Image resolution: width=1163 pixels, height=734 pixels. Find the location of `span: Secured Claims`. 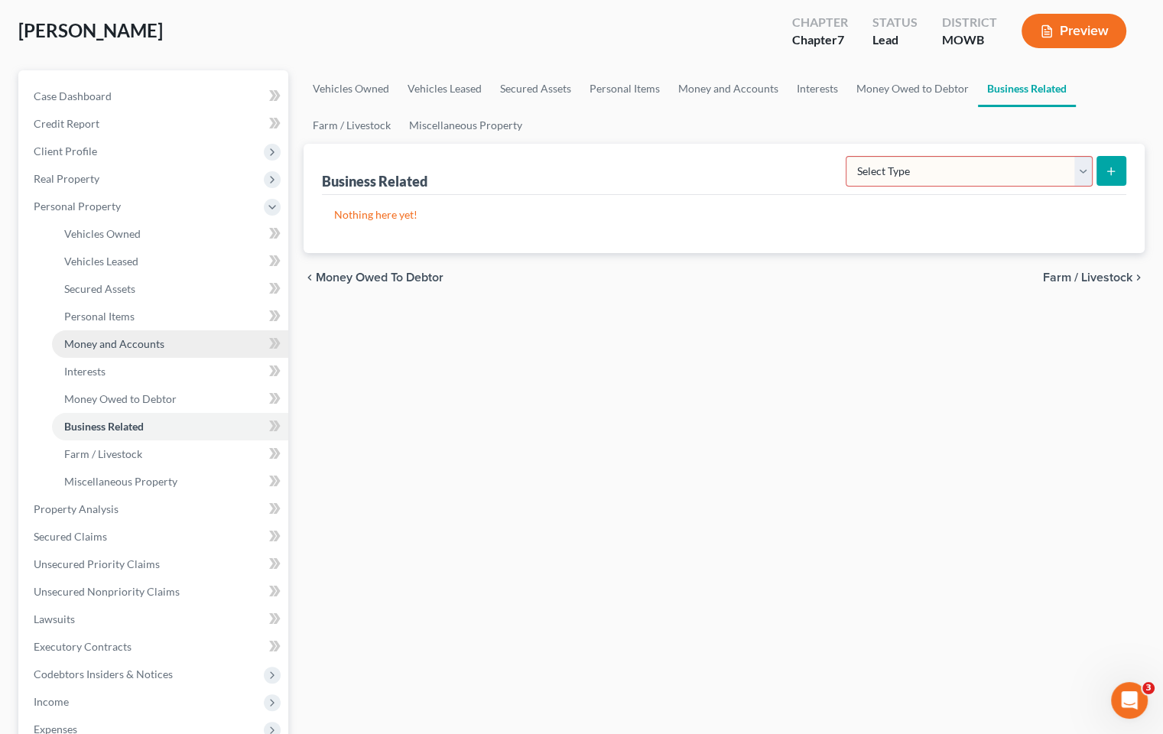

span: Secured Claims is located at coordinates (70, 536).